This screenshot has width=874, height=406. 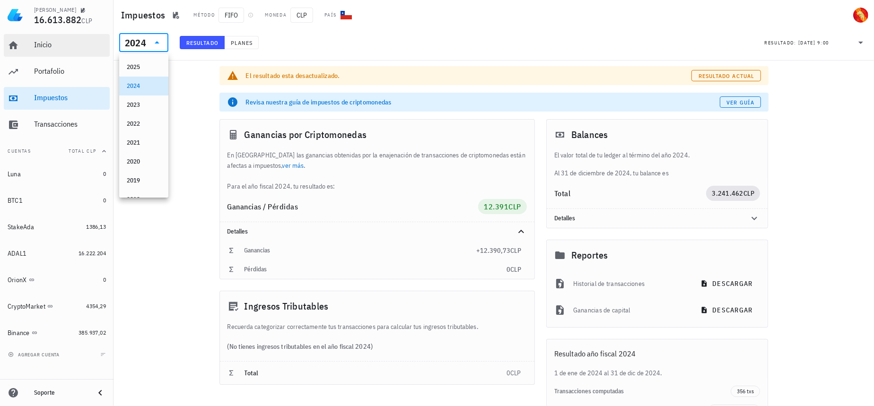 What do you see at coordinates (493, 251) in the screenshot?
I see `span: +12.390,73` at bounding box center [493, 251].